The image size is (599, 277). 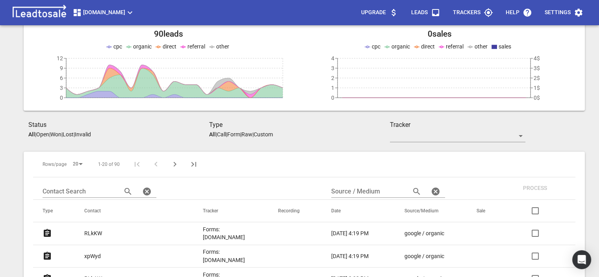 What do you see at coordinates (359, 211) in the screenshot?
I see `th: Date` at bounding box center [359, 211].